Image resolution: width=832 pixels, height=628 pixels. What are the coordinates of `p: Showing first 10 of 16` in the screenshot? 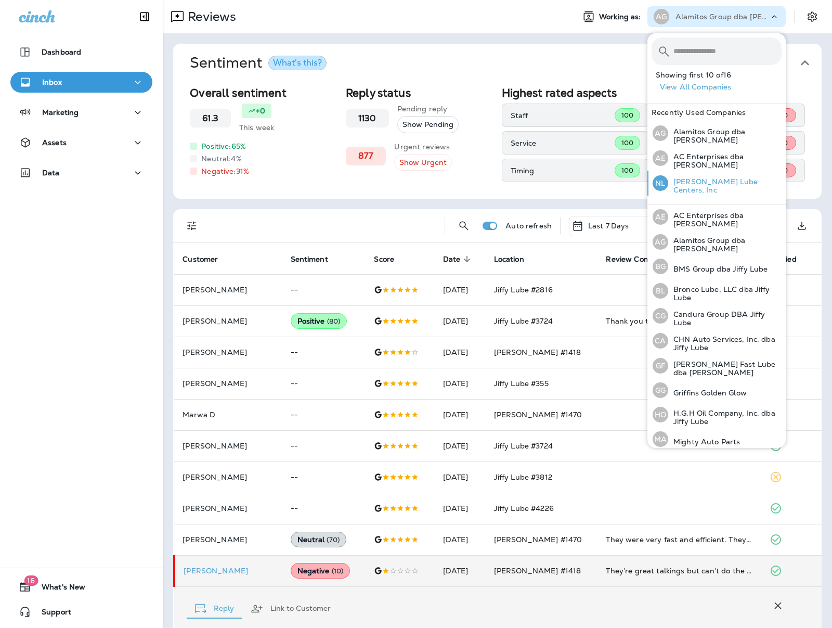 It's located at (721, 75).